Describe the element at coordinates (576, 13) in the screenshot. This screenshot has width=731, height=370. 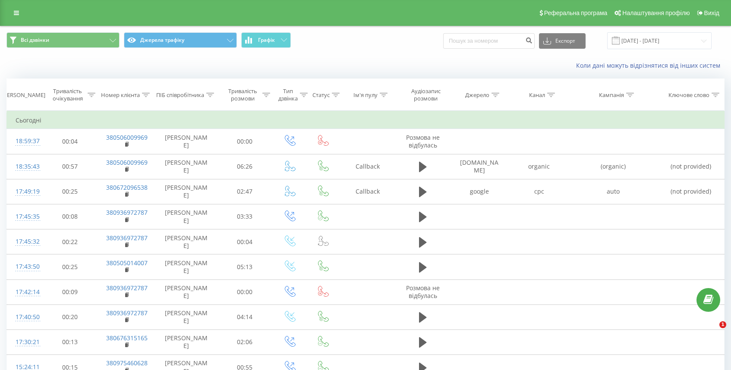
I see `span: Реферальна програма` at that location.